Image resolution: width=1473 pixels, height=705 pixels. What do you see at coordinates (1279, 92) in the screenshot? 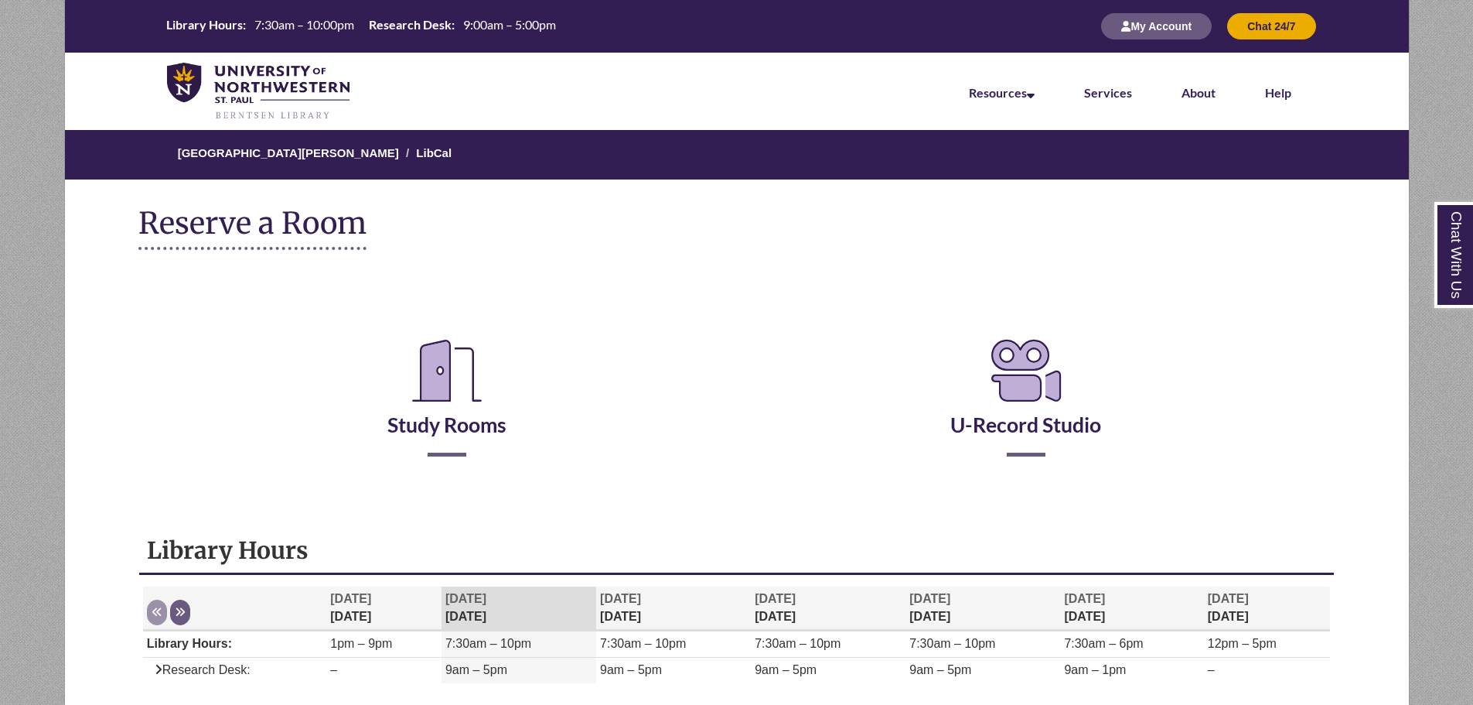
I see `a: Help` at bounding box center [1279, 92].